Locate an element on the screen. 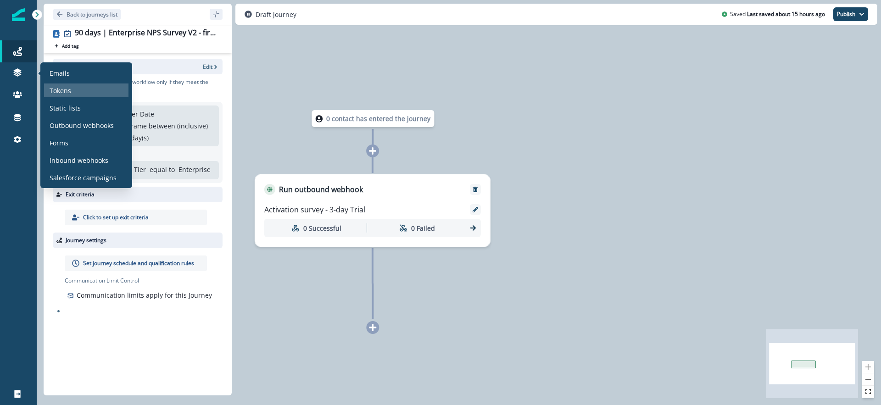 The width and height of the screenshot is (881, 405). p: Click to set up exit criteria is located at coordinates (116, 217).